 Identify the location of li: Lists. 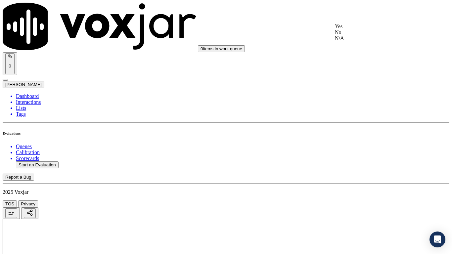
(233, 108).